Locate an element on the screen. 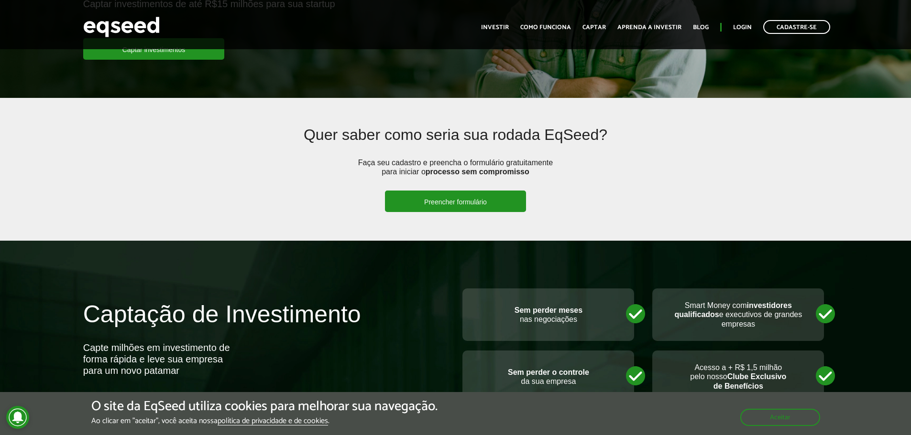  a: Aprenda a investir is located at coordinates (649, 27).